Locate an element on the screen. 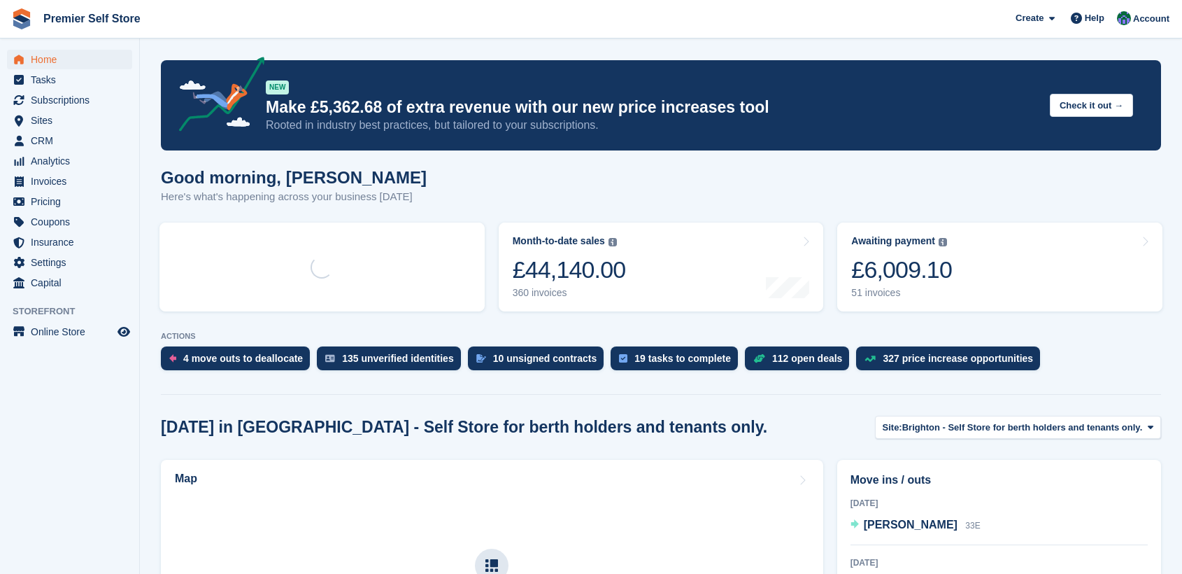 This screenshot has height=574, width=1182. img: deal-1b604bf984904fb50ccaf53a9ad4b4a5d6e5aea283cecdc64d6e3604feb123c2.svg is located at coordinates (759, 358).